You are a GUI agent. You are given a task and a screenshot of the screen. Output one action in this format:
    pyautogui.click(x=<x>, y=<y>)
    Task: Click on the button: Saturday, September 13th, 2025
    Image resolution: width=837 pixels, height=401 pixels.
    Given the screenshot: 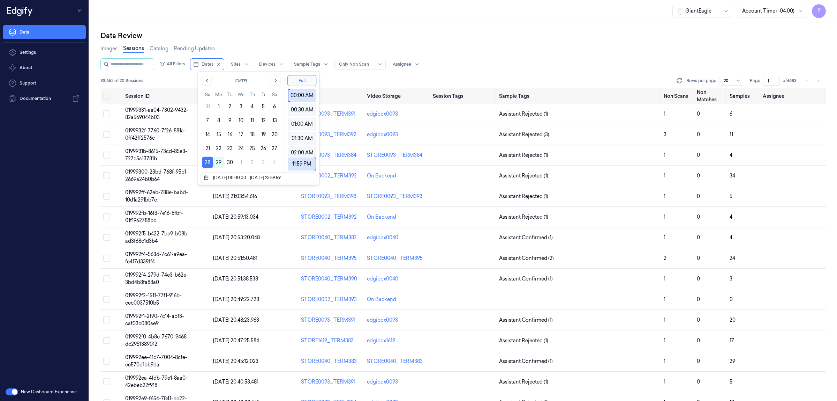 What is the action you would take?
    pyautogui.click(x=275, y=120)
    